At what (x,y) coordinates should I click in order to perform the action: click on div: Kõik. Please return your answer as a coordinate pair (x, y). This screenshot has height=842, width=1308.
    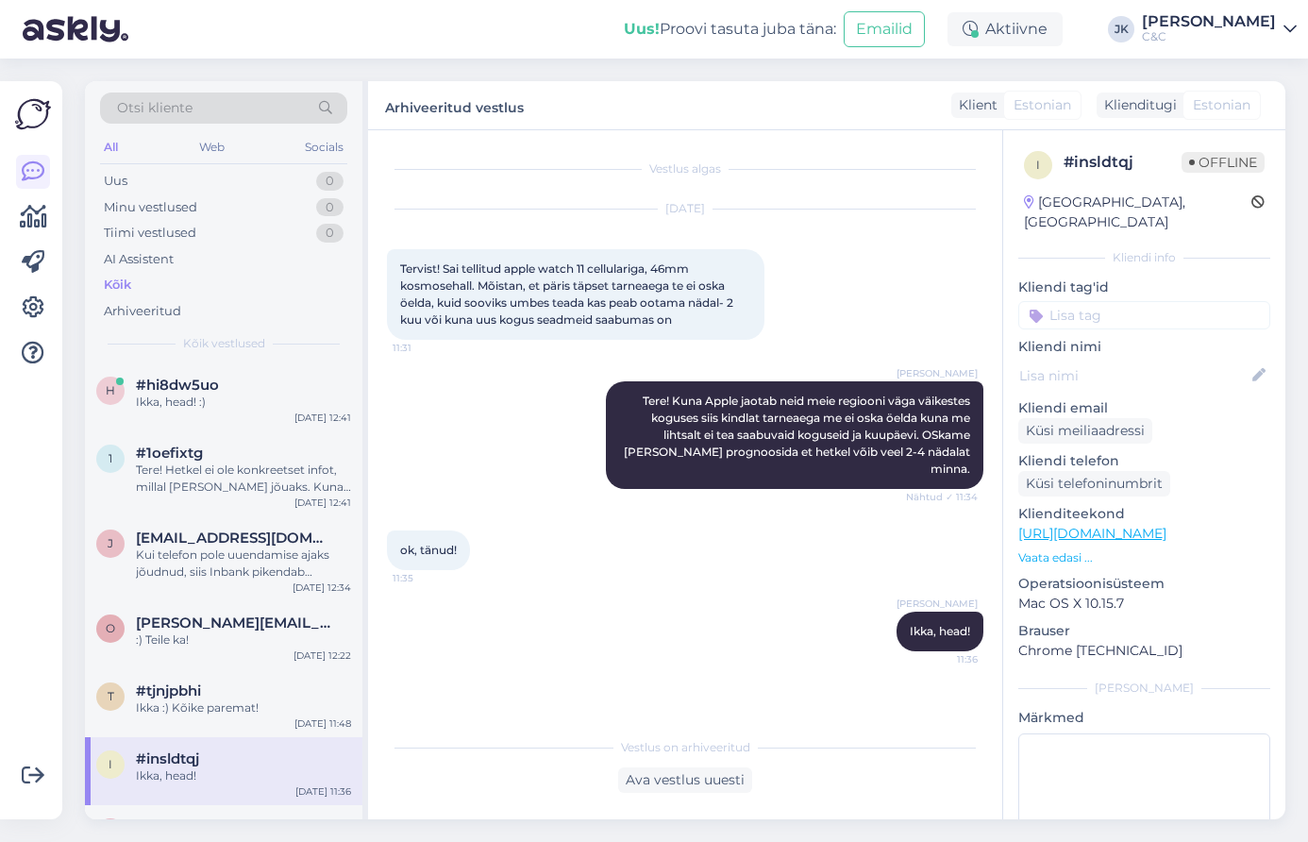
    Looking at the image, I should click on (117, 285).